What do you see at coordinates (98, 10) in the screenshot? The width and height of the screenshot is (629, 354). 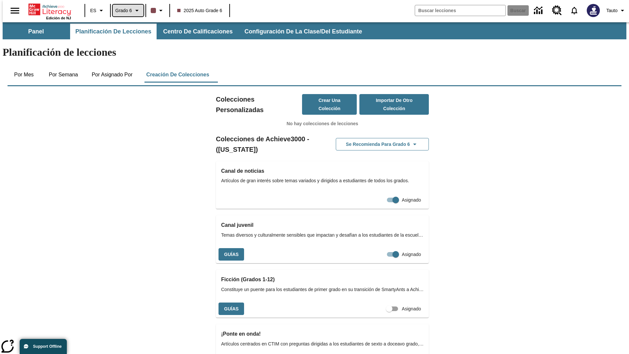 I see `button: Lenguaje: ES, Selecciona un idioma` at bounding box center [98, 10].